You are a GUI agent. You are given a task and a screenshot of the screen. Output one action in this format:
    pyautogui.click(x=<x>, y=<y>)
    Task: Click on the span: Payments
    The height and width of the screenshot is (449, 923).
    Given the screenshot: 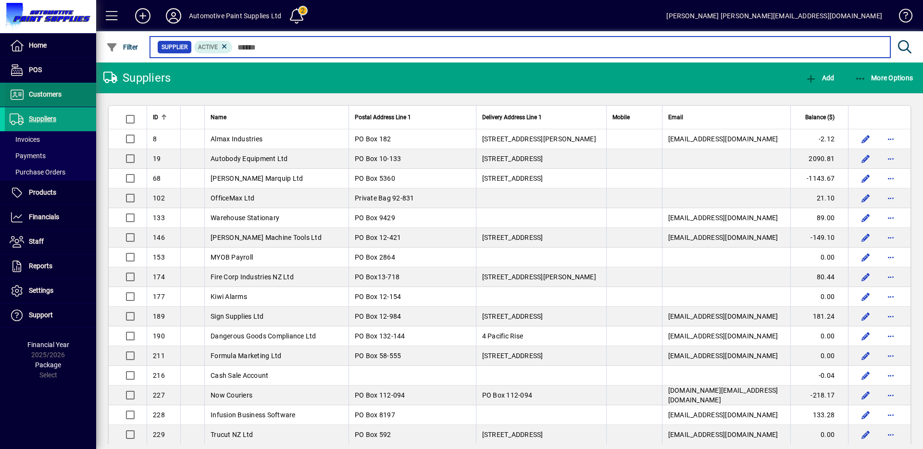 What is the action you would take?
    pyautogui.click(x=27, y=156)
    